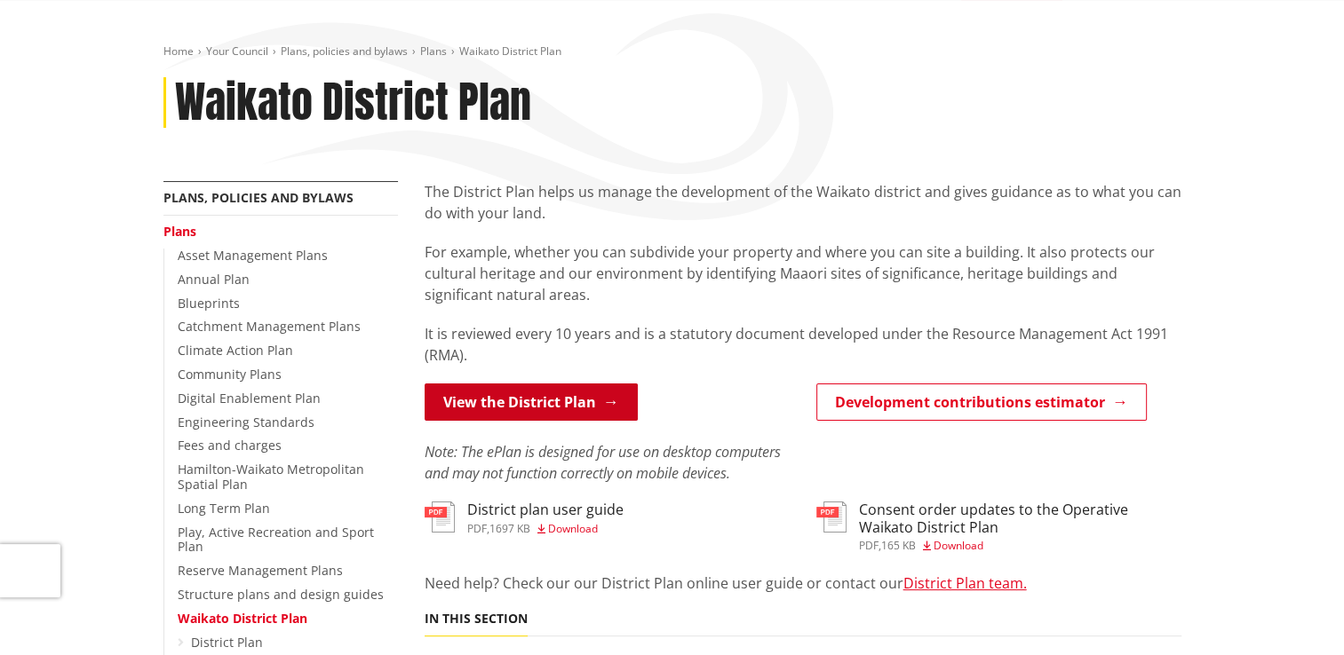  Describe the element at coordinates (271, 477) in the screenshot. I see `a: Hamilton-Waikato Metropolitan Spatial Plan` at that location.